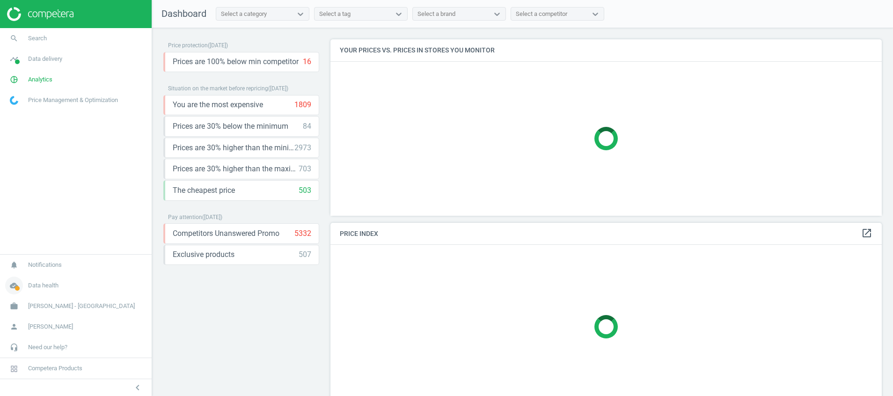  What do you see at coordinates (303, 105) in the screenshot?
I see `div: 1809` at bounding box center [303, 105].